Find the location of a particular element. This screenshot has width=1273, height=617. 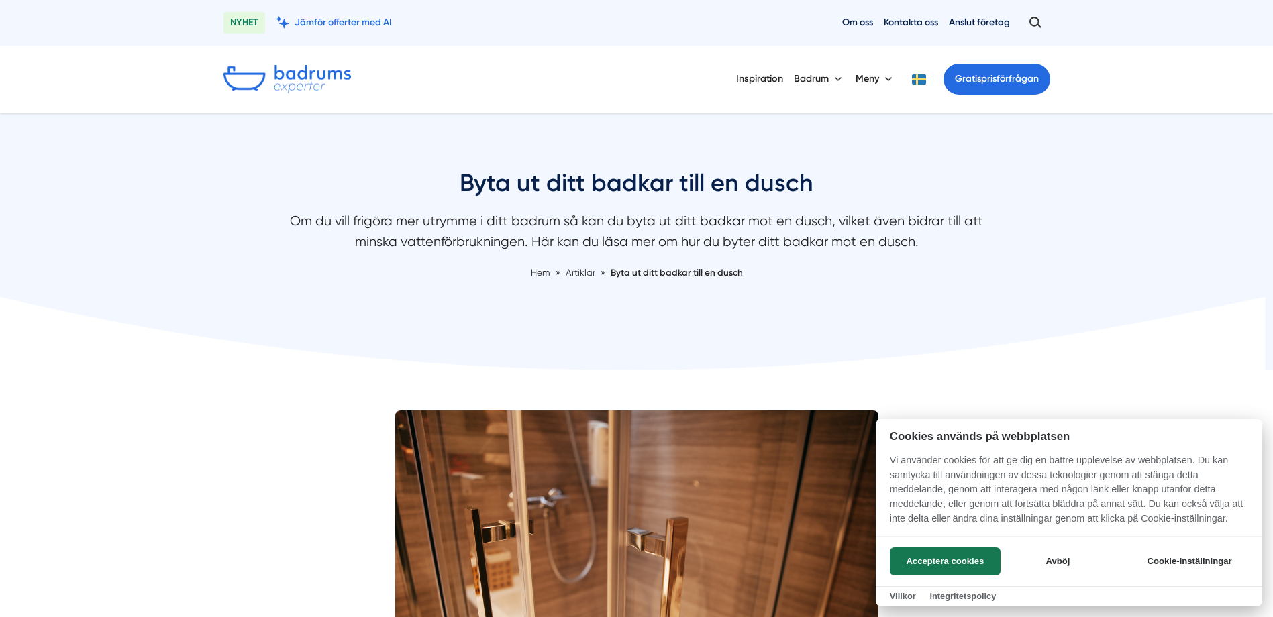

h2: Cookies används på webbplatsen is located at coordinates (1069, 436).